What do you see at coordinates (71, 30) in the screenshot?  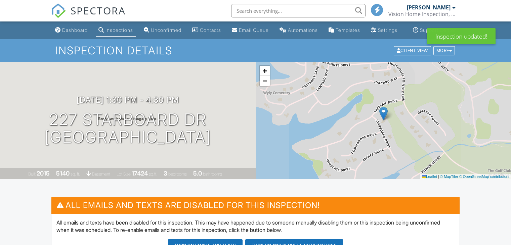 I see `a: Dashboard` at bounding box center [71, 30].